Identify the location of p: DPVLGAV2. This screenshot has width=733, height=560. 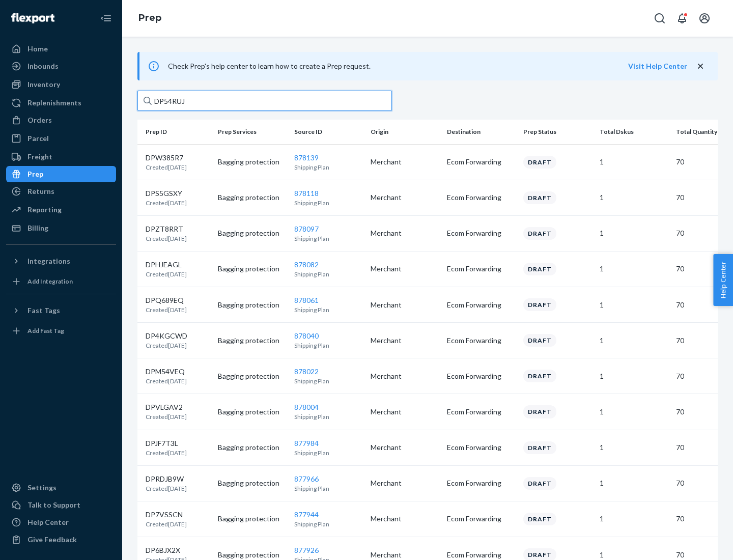
(166, 407).